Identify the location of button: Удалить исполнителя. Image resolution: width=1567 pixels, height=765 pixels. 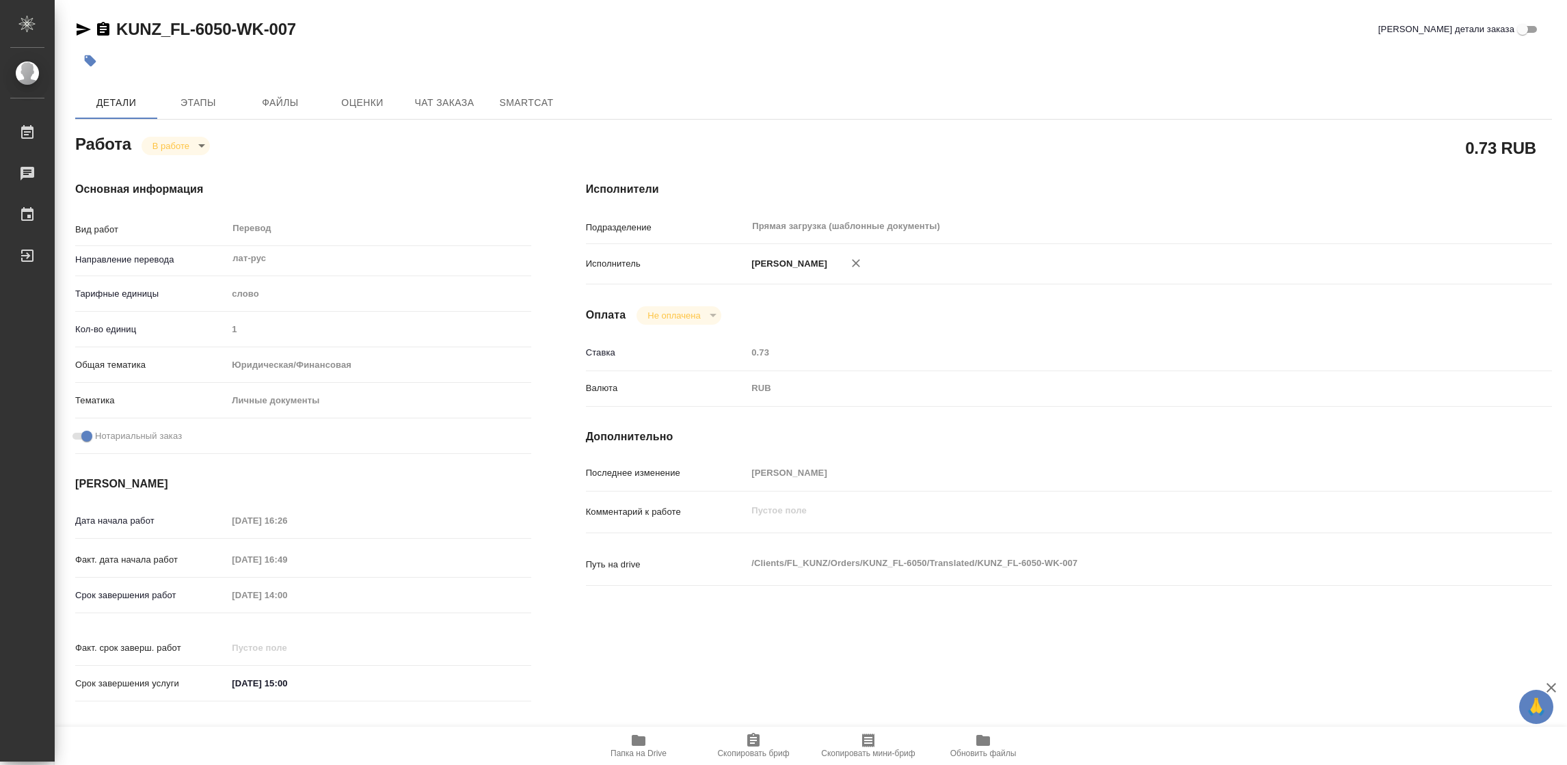
(856, 263).